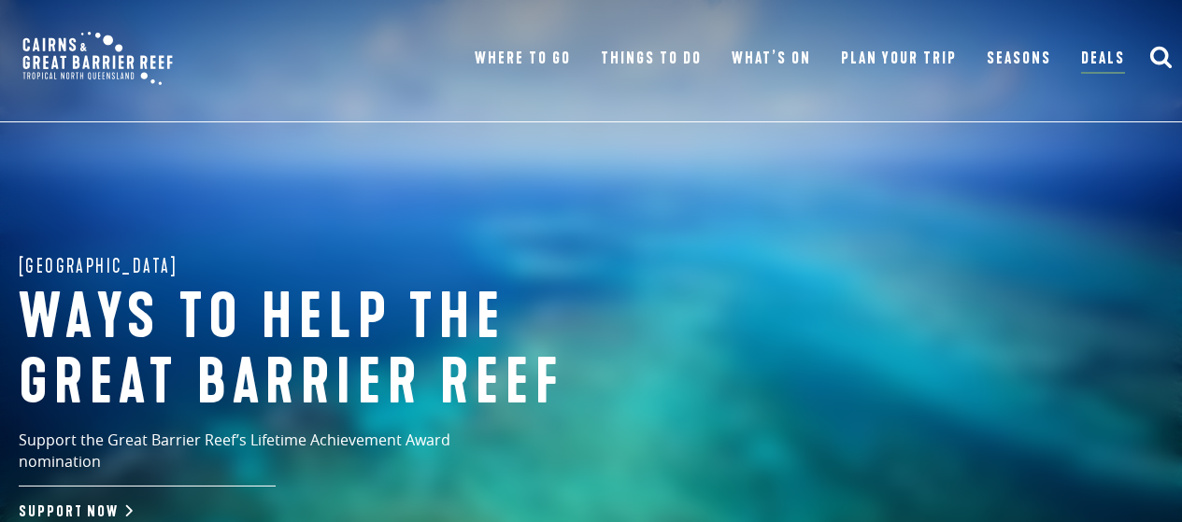 The width and height of the screenshot is (1182, 522). I want to click on a: Support Now, so click(74, 512).